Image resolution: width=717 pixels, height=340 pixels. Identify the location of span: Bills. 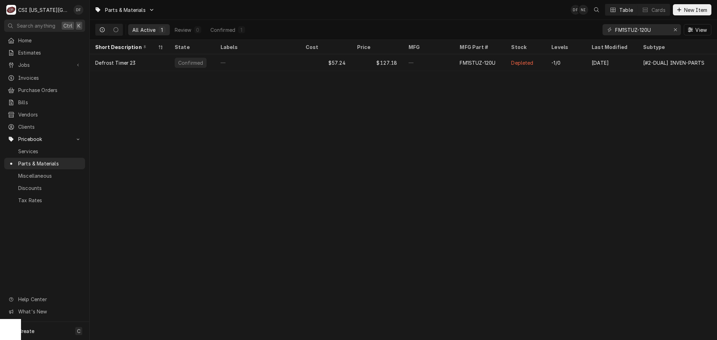
(50, 102).